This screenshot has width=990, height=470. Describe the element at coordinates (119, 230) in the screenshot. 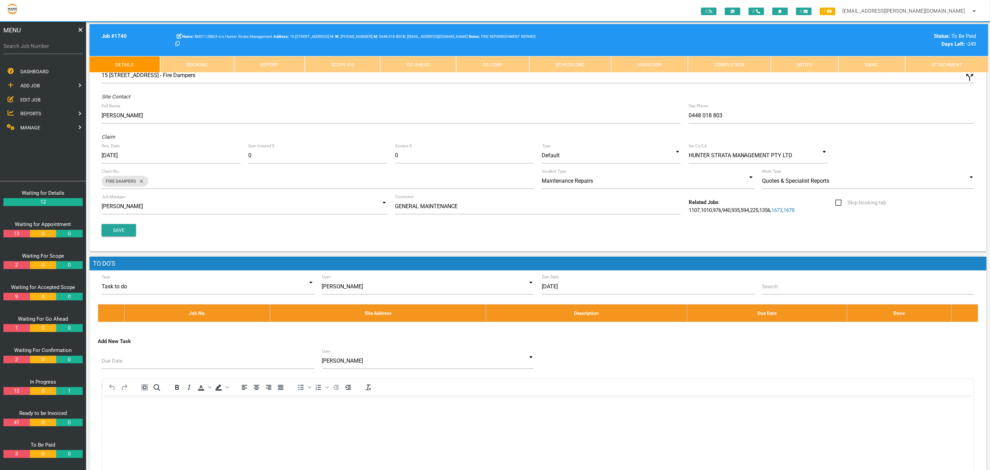

I see `button: Save` at that location.